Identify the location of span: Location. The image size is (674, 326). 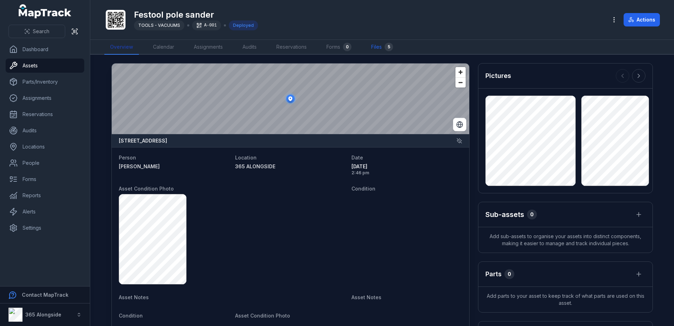
(246, 157).